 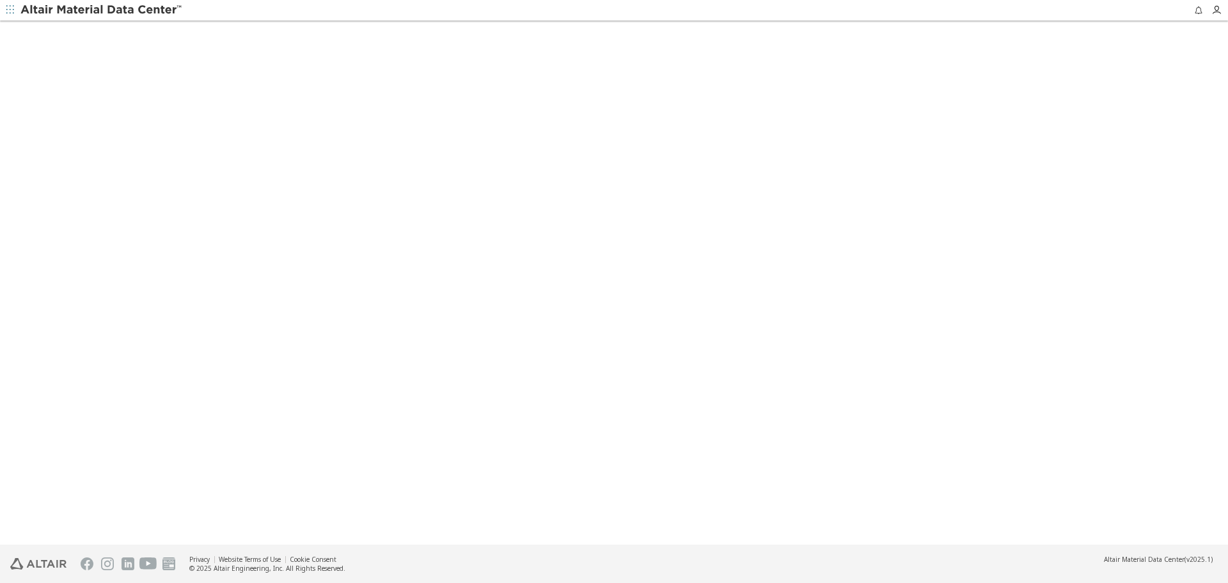 I want to click on a: Cookie Consent, so click(x=313, y=559).